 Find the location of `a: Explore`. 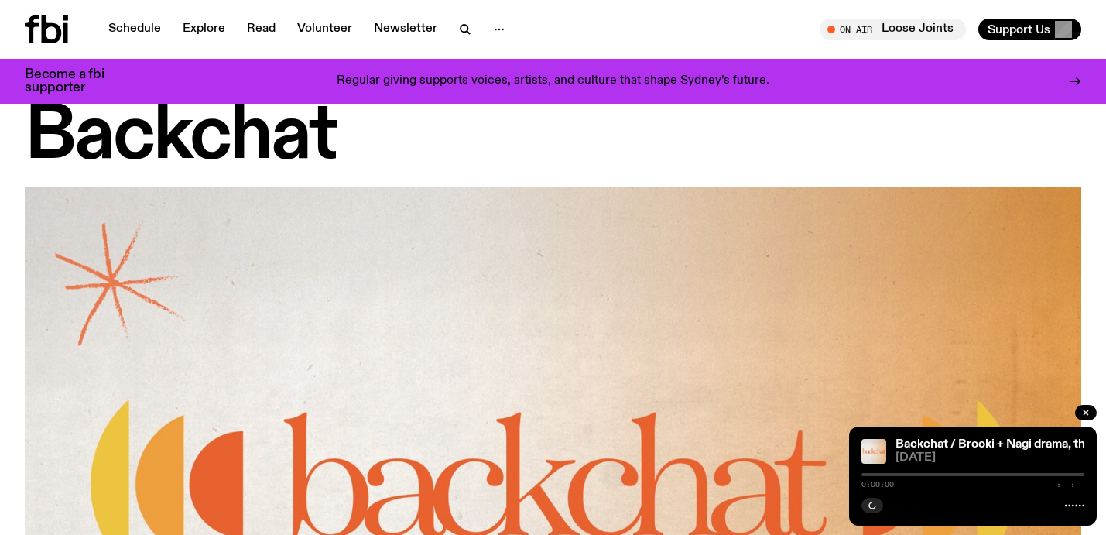

a: Explore is located at coordinates (204, 29).